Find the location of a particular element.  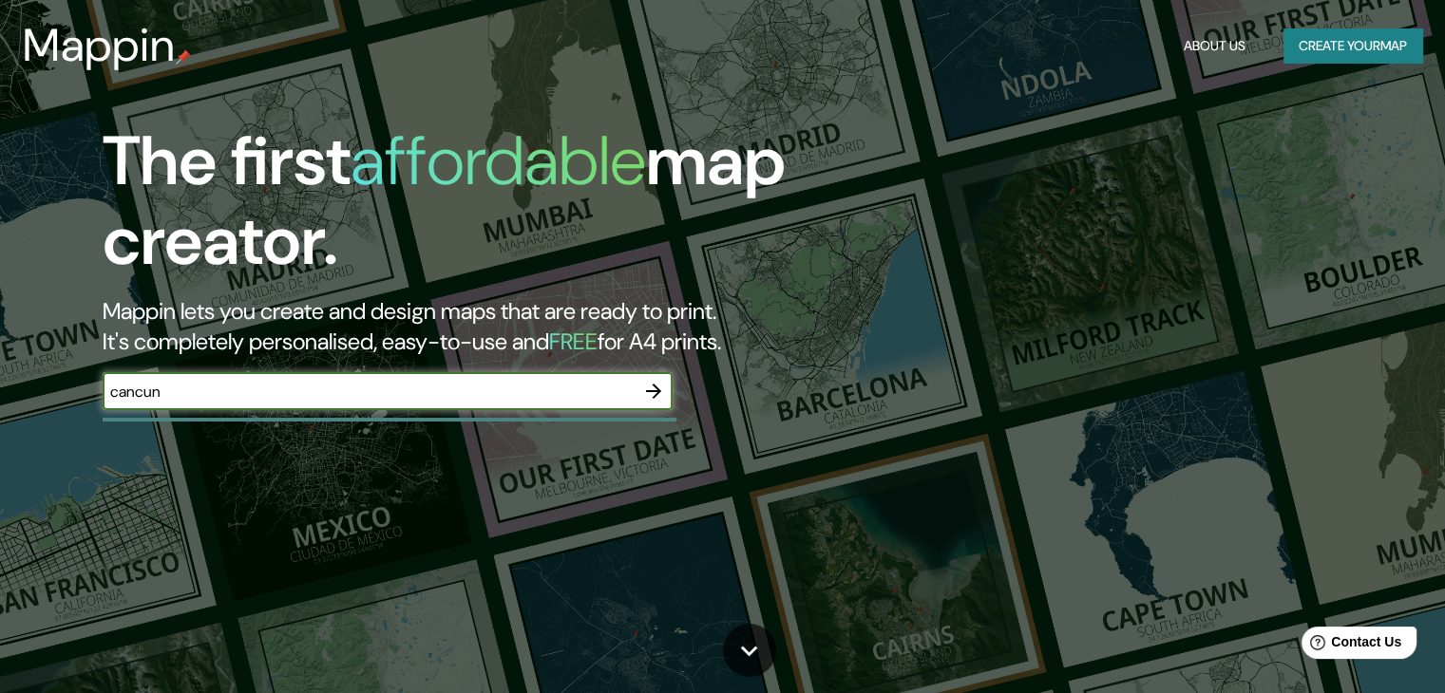

input: Choose your favourite place is located at coordinates (369, 391).